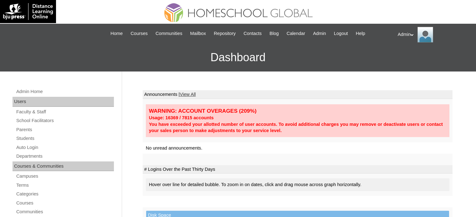  I want to click on a: Departments, so click(65, 156).